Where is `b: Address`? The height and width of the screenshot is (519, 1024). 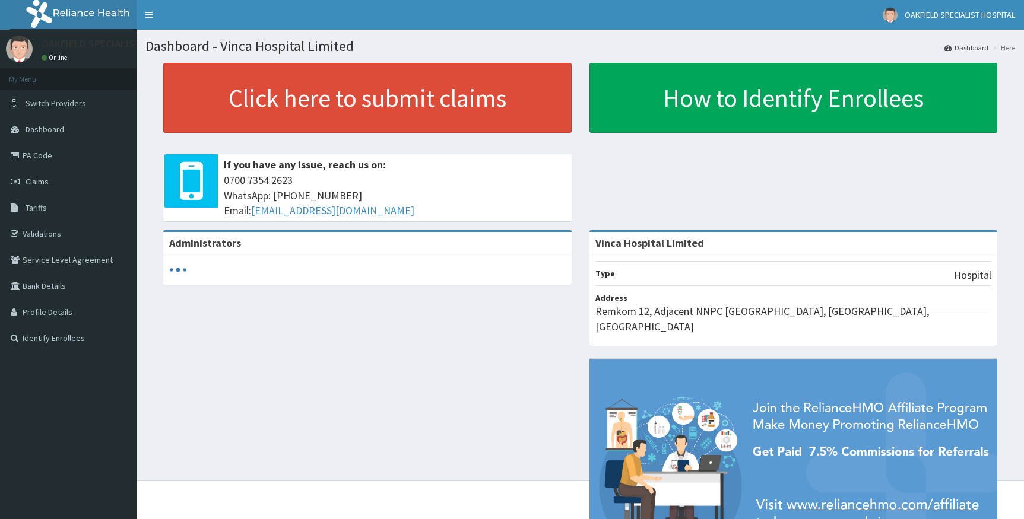
b: Address is located at coordinates (612, 298).